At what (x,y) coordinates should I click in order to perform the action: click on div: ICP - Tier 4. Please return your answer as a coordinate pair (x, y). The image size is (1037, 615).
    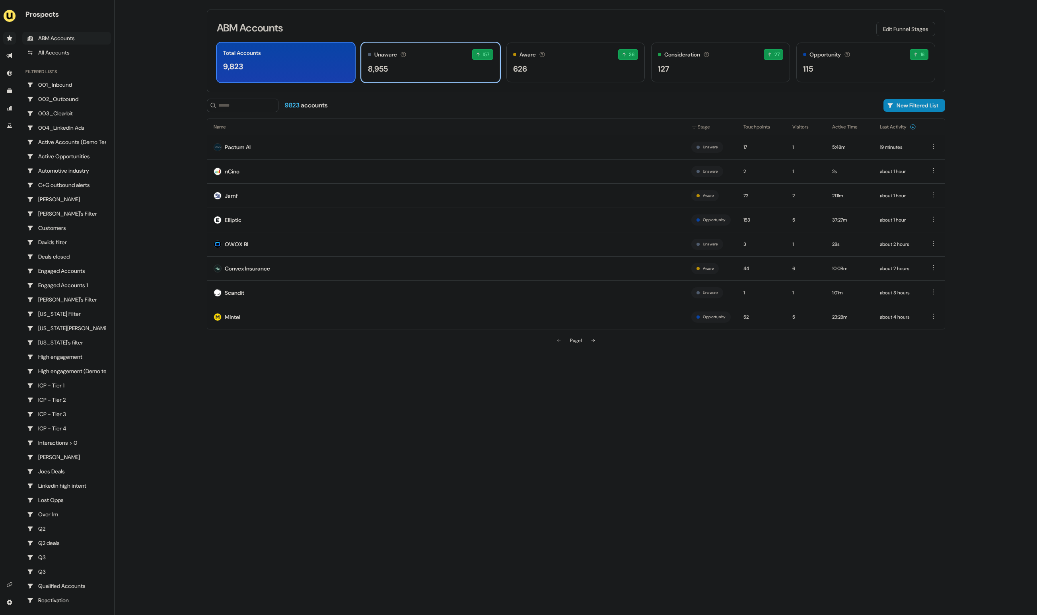
    Looking at the image, I should click on (66, 428).